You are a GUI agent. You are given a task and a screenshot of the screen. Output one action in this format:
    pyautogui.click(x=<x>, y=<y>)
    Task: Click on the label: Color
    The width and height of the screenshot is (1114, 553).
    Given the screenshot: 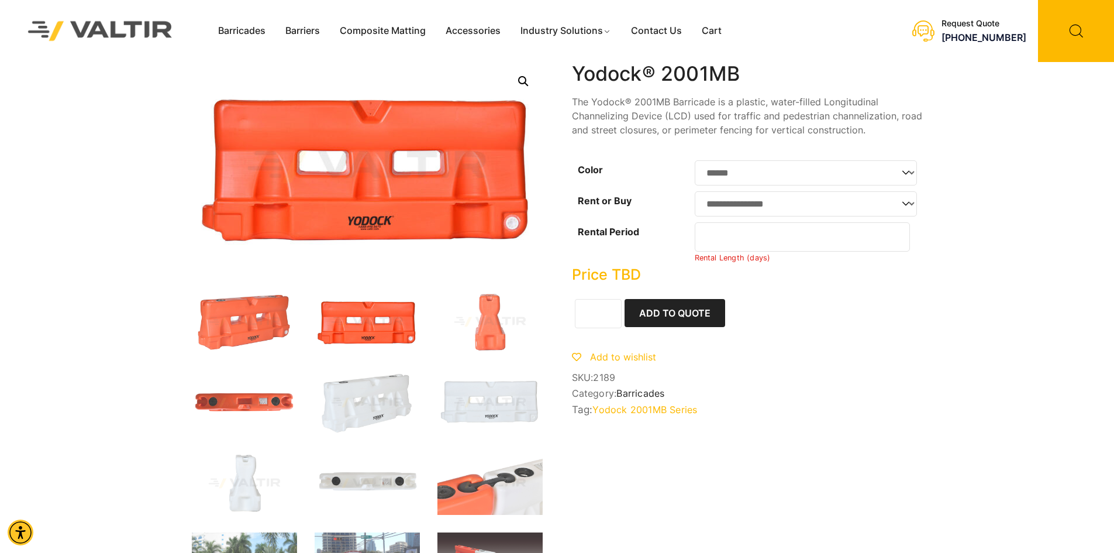 What is the action you would take?
    pyautogui.click(x=590, y=170)
    